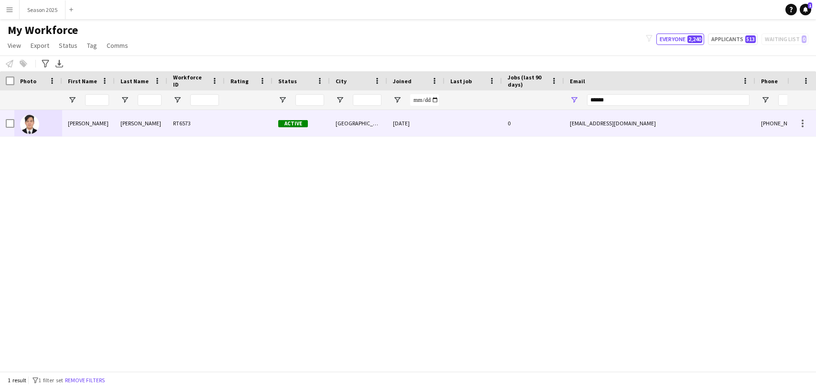 Image resolution: width=816 pixels, height=388 pixels. I want to click on span: Photo, so click(28, 81).